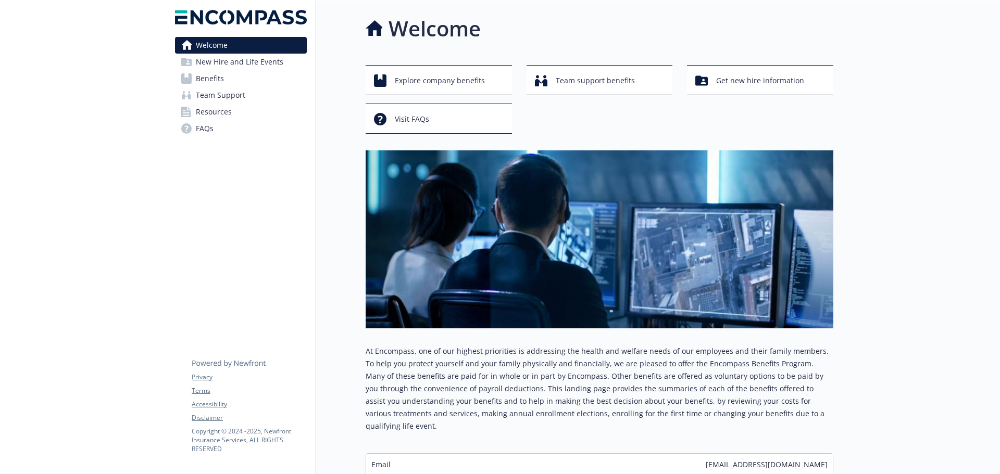 This screenshot has height=474, width=1000. I want to click on h1: Welcome, so click(434, 29).